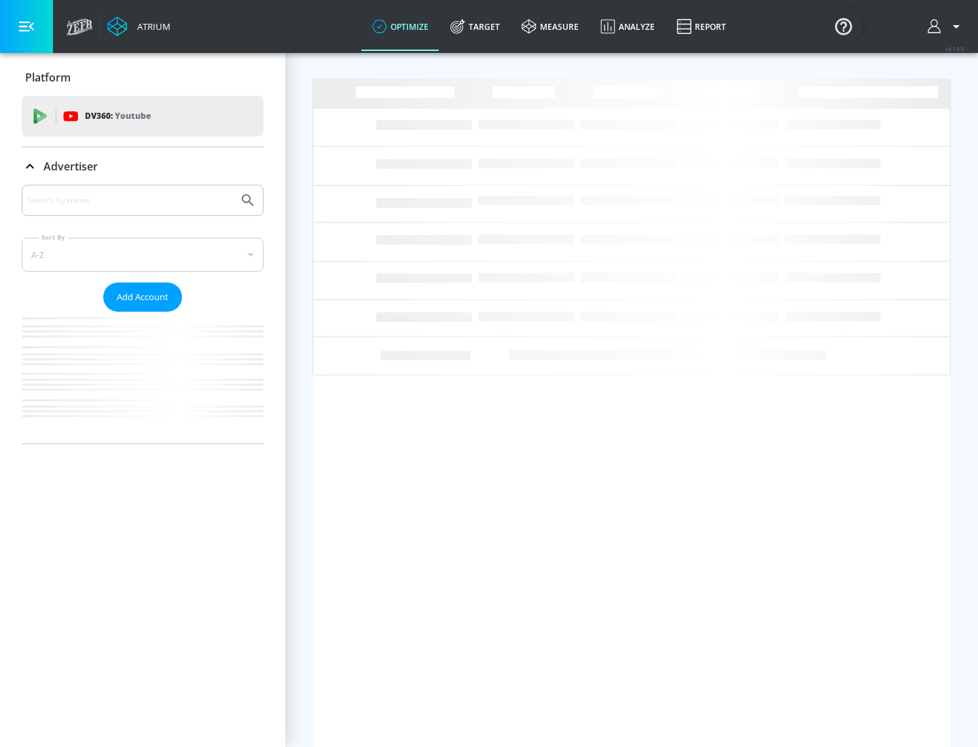  Describe the element at coordinates (955, 48) in the screenshot. I see `span: v 4.19.0` at that location.